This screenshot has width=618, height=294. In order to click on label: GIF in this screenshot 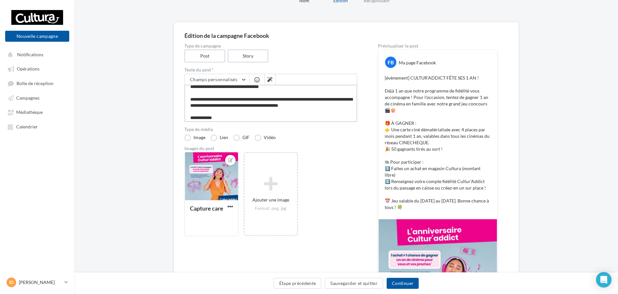, I will do `click(241, 138)`.